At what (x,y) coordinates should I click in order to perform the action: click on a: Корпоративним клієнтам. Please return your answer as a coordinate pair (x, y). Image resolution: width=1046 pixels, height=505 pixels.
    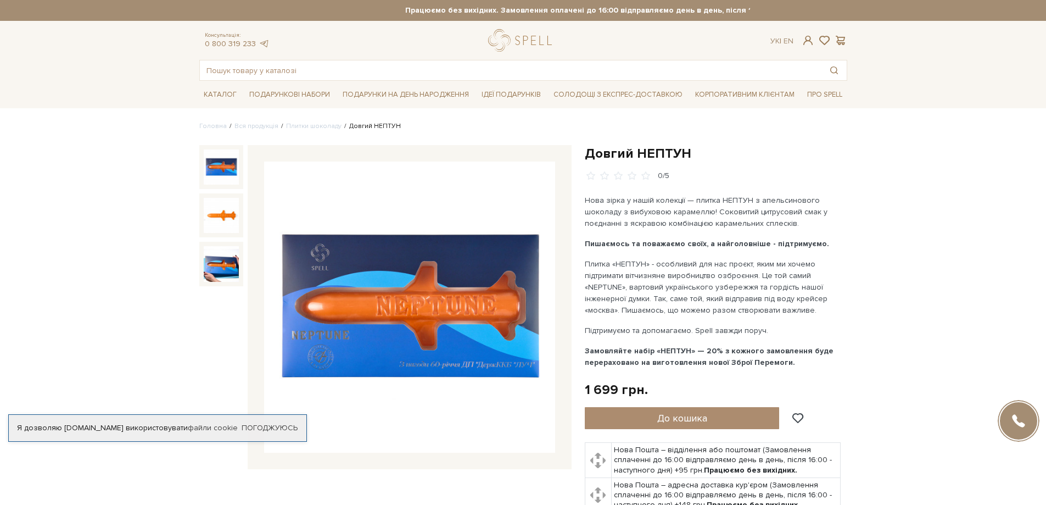
    Looking at the image, I should click on (744, 94).